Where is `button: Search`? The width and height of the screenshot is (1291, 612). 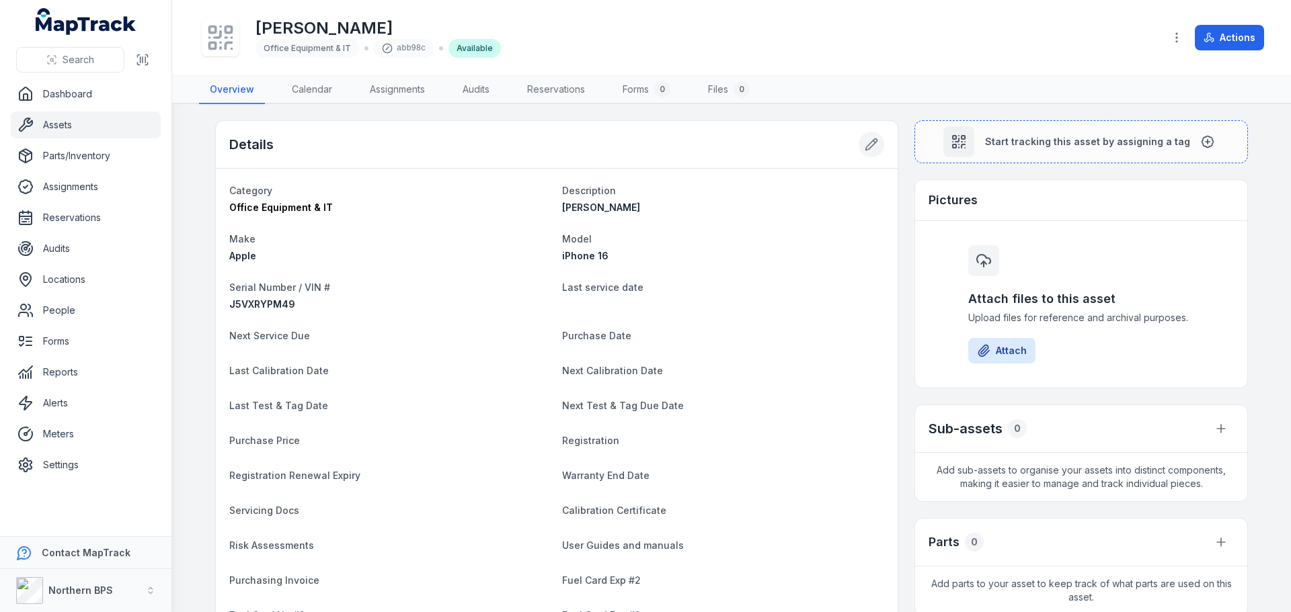
button: Search is located at coordinates (70, 60).